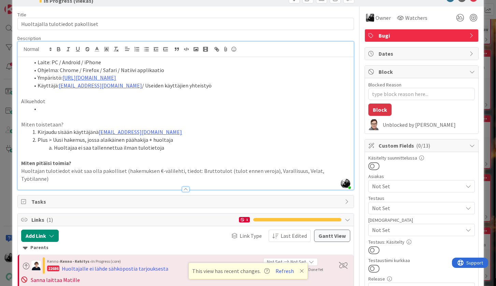 This screenshot has height=286, width=496. Describe the element at coordinates (40, 236) in the screenshot. I see `button: Add Link` at that location.